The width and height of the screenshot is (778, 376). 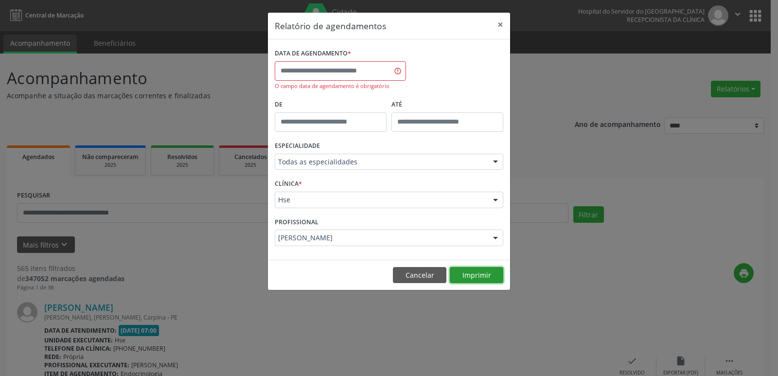 What do you see at coordinates (477, 275) in the screenshot?
I see `button: Imprimir` at bounding box center [477, 275].